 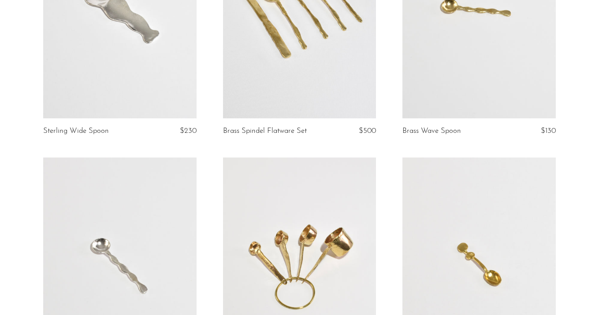 What do you see at coordinates (265, 131) in the screenshot?
I see `a: Brass Spindel Flatware Set` at bounding box center [265, 131].